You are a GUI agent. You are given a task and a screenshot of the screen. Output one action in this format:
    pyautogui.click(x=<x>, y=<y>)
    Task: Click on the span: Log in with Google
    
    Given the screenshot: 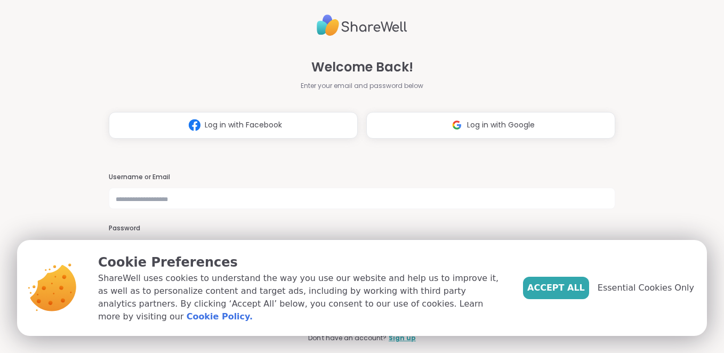 What is the action you would take?
    pyautogui.click(x=500, y=125)
    